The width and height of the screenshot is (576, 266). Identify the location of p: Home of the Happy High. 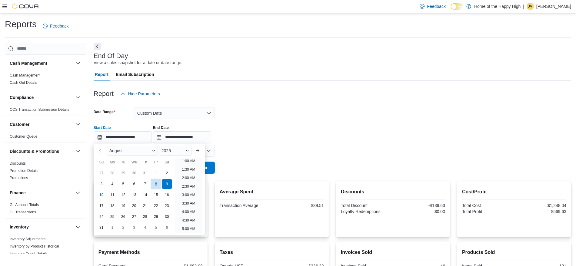
(497, 6).